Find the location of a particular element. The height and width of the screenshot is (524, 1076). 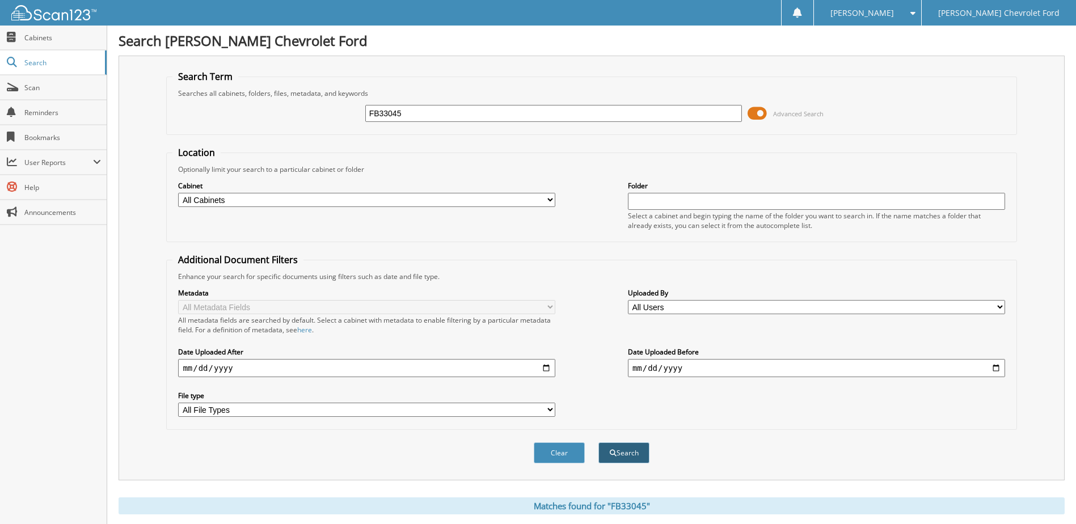

div: Select a cabinet and begin typing the name of the folder you want to search in. If the name match... is located at coordinates (816, 221).